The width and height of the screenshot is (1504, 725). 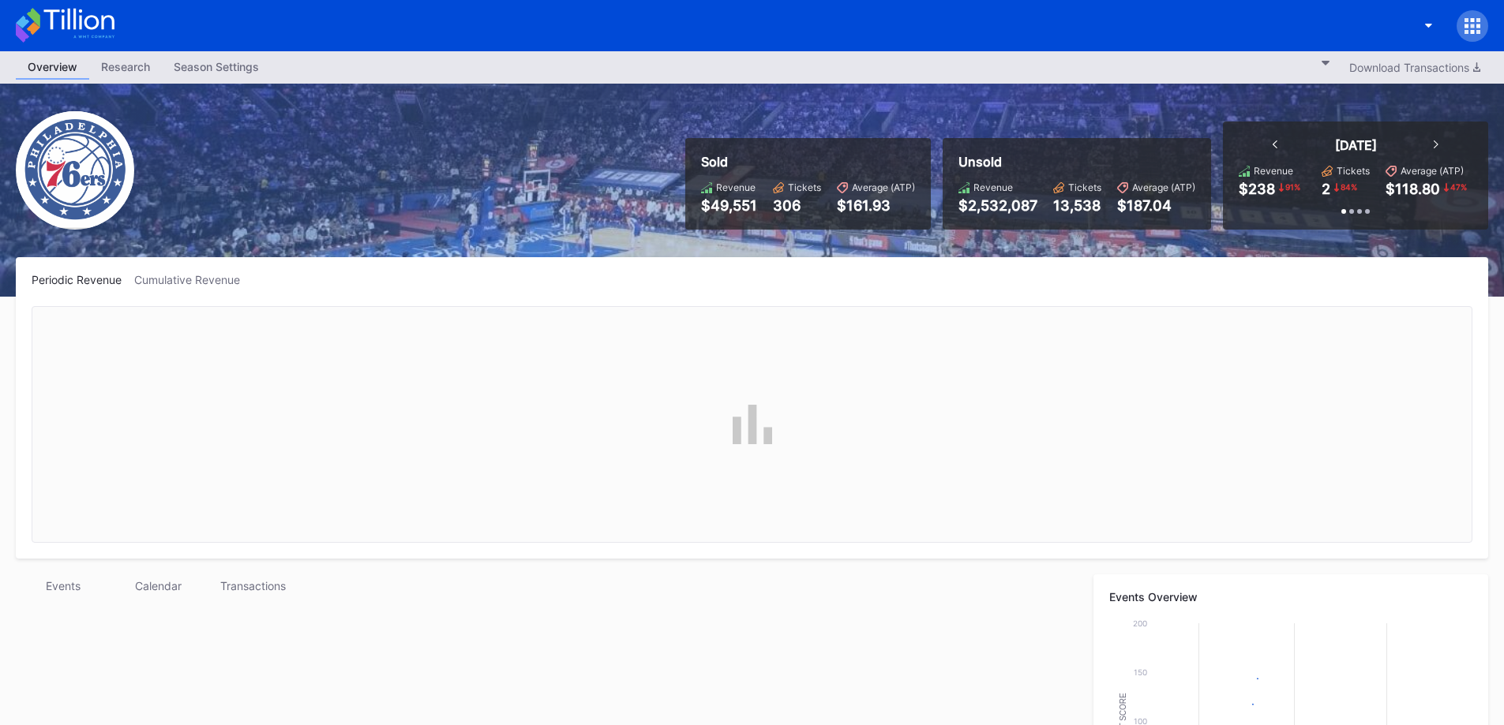 What do you see at coordinates (216, 67) in the screenshot?
I see `a: Season Settings` at bounding box center [216, 67].